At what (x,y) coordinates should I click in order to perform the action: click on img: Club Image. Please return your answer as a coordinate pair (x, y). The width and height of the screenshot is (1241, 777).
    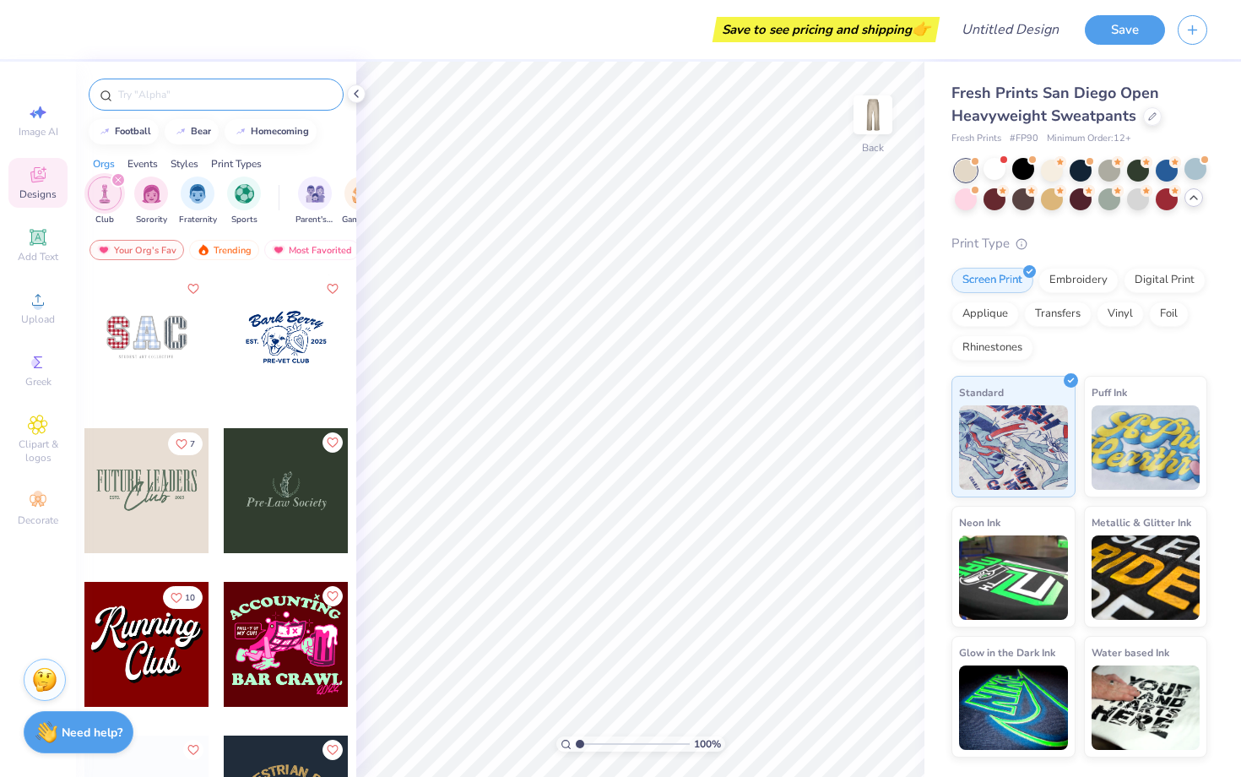
    Looking at the image, I should click on (105, 193).